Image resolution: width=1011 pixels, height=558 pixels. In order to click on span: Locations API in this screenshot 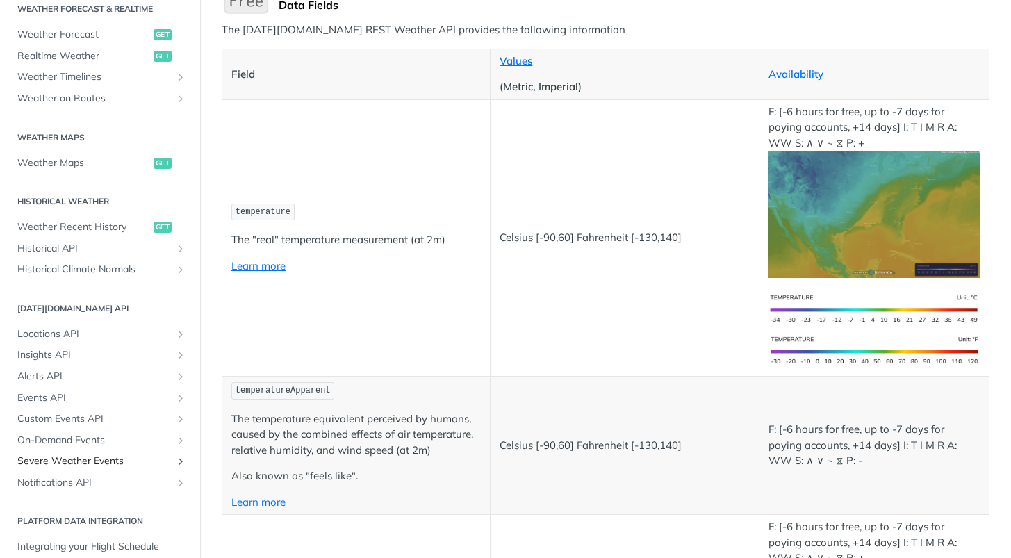, I will do `click(95, 334)`.